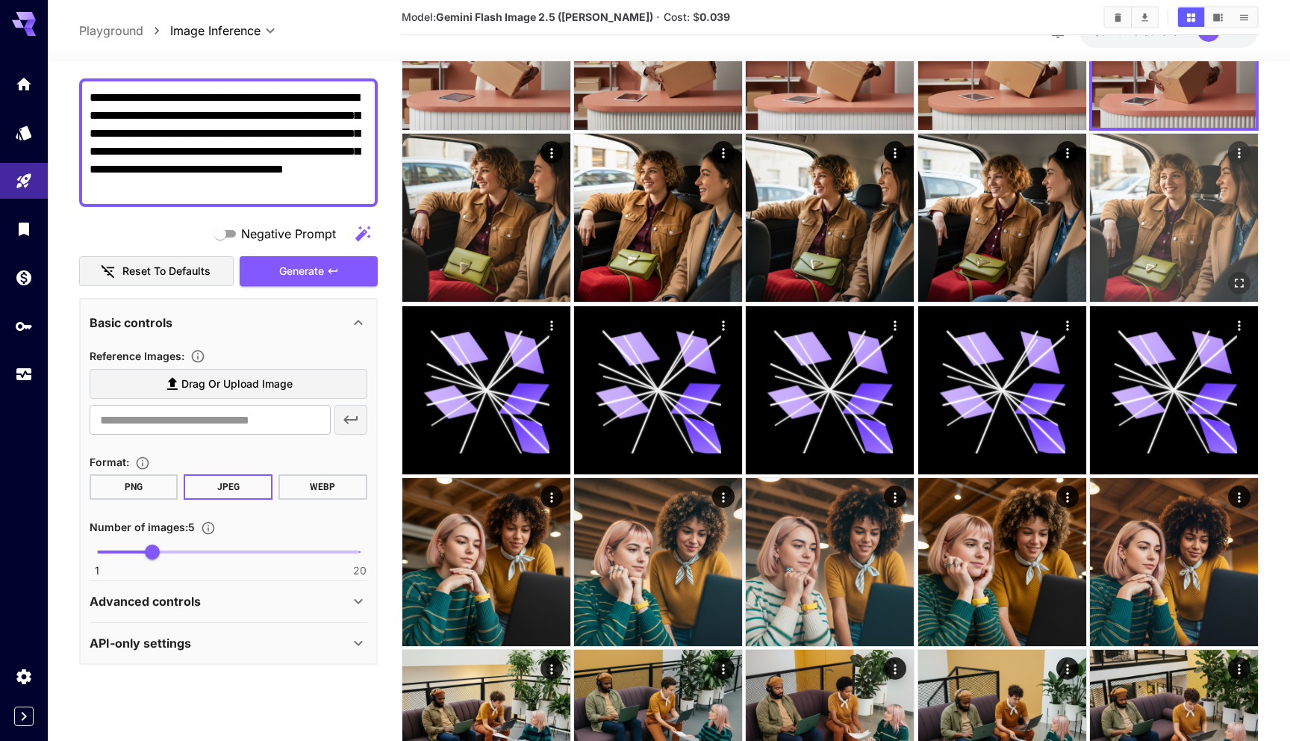  Describe the element at coordinates (145, 601) in the screenshot. I see `p: Advanced controls` at that location.